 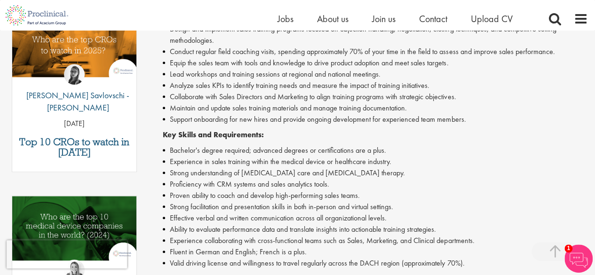 What do you see at coordinates (285, 19) in the screenshot?
I see `span: Jobs` at bounding box center [285, 19].